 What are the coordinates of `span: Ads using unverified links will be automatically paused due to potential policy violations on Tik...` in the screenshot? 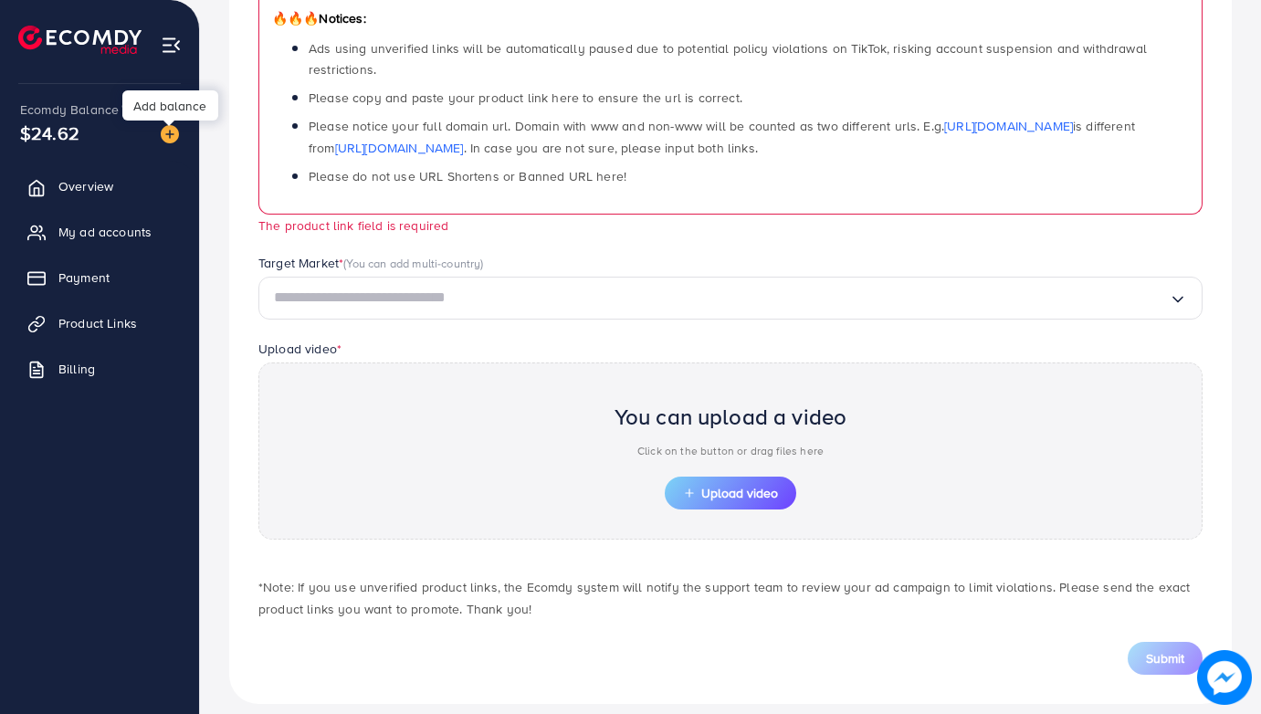 It's located at (728, 58).